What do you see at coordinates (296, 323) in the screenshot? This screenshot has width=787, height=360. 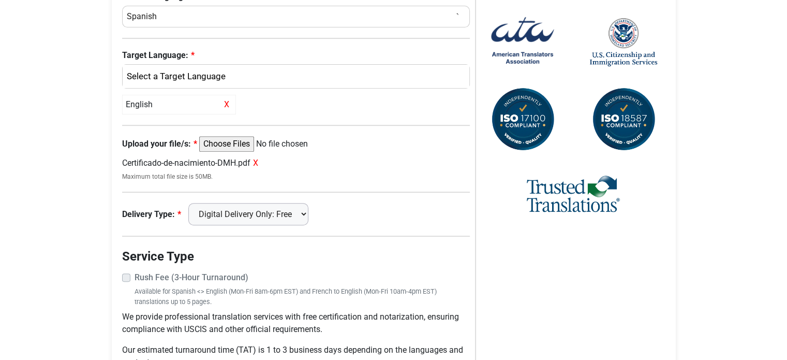 I see `p: We provide professional translation services with free certification and notarization, ensuring c...` at bounding box center [296, 323].